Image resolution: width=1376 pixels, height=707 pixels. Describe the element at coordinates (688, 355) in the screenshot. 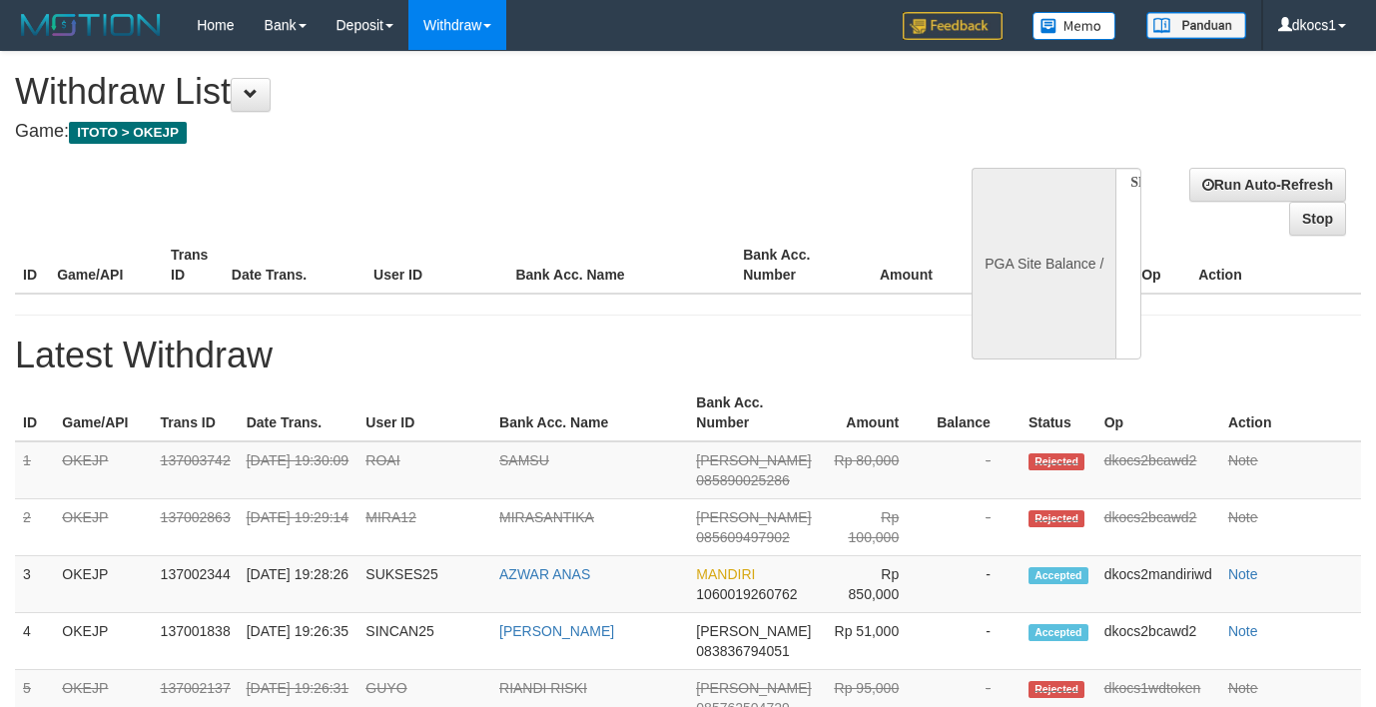

I see `h1: Latest Withdraw` at that location.